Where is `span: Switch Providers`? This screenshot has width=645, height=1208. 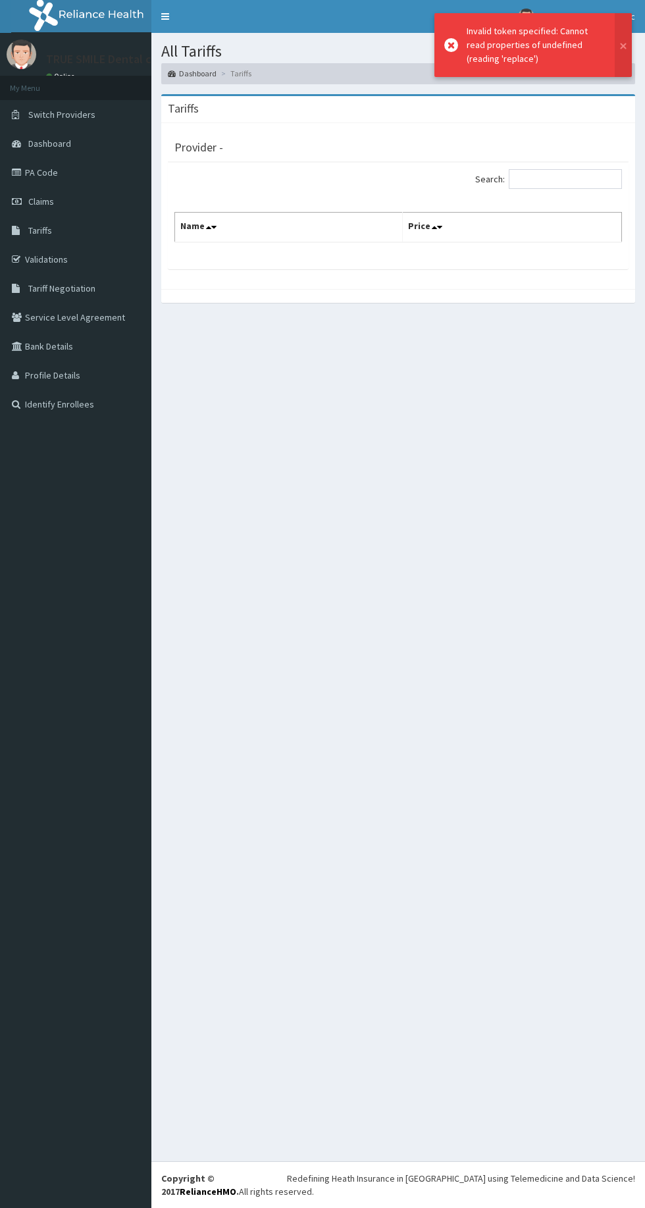 span: Switch Providers is located at coordinates (62, 115).